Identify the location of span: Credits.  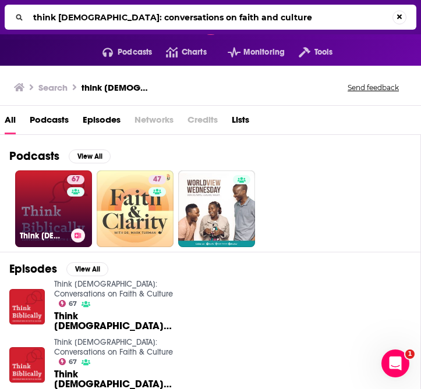
(202, 122).